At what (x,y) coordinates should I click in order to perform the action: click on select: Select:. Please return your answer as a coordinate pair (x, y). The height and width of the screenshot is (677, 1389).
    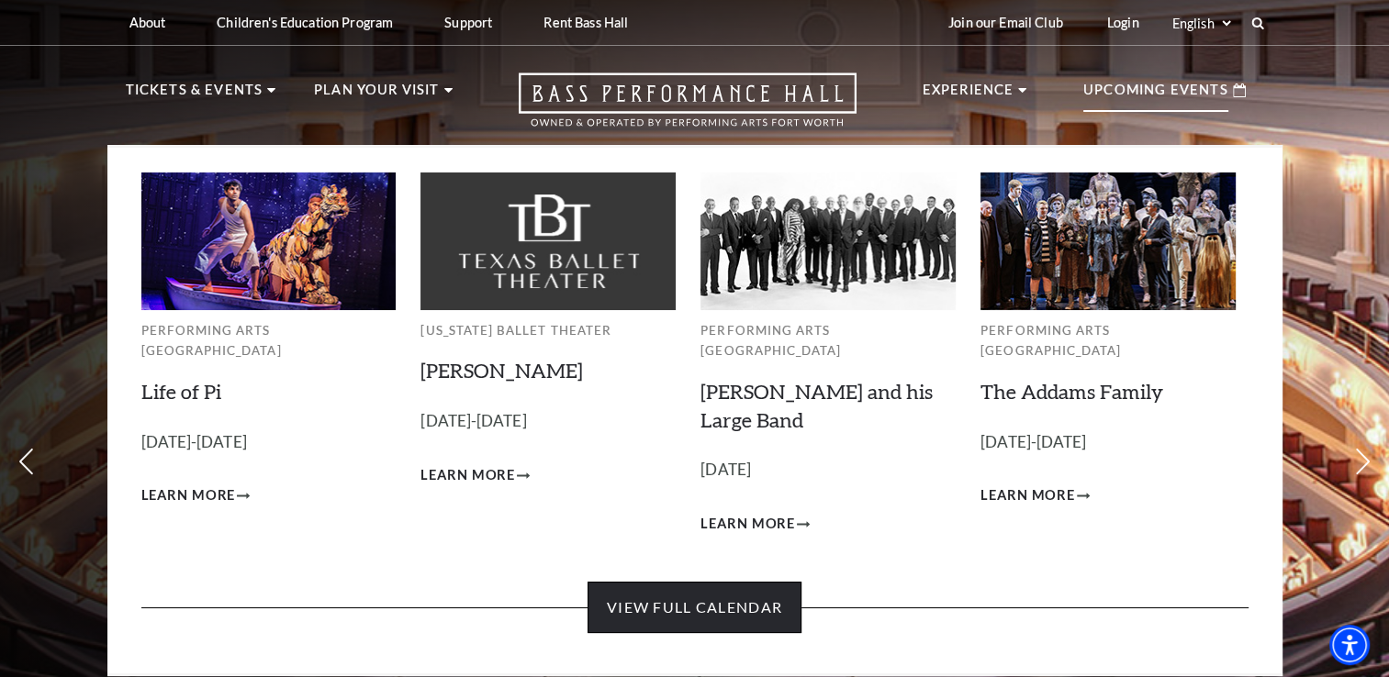
    Looking at the image, I should click on (1201, 23).